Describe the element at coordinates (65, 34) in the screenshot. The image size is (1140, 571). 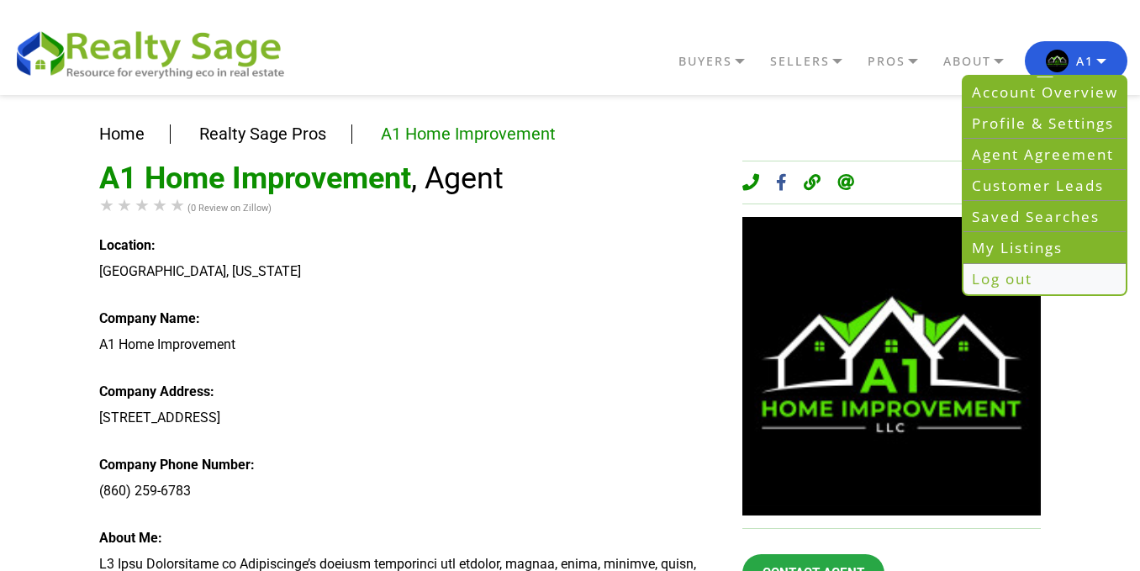
I see `div: v 4.0.25` at that location.